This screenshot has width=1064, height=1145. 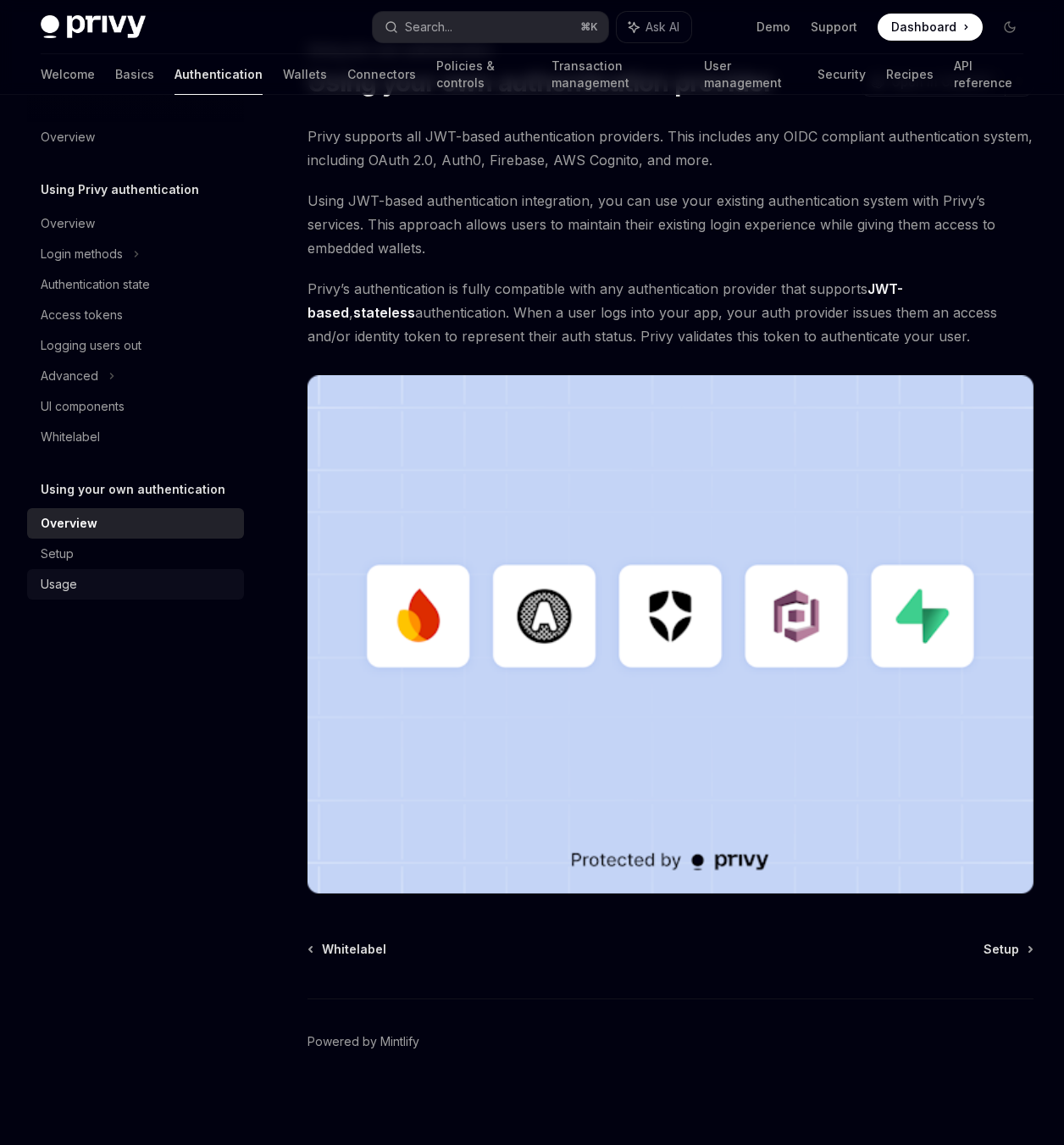 What do you see at coordinates (70, 376) in the screenshot?
I see `div: Advanced` at bounding box center [70, 376].